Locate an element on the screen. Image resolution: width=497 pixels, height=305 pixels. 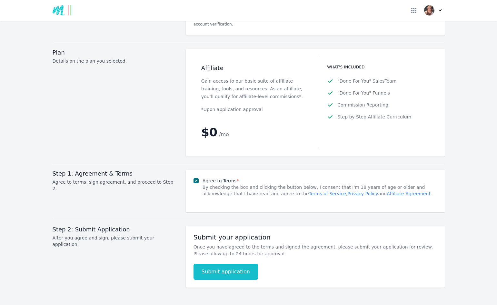
span: *Upon application approval is located at coordinates (232, 109).